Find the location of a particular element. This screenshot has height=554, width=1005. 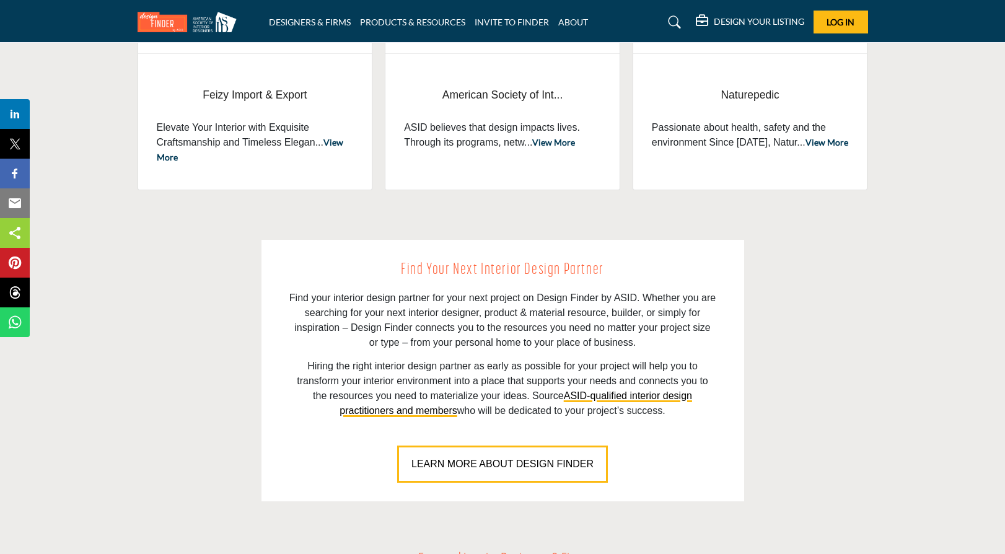

h5: DESIGN YOUR LISTING is located at coordinates (759, 22).